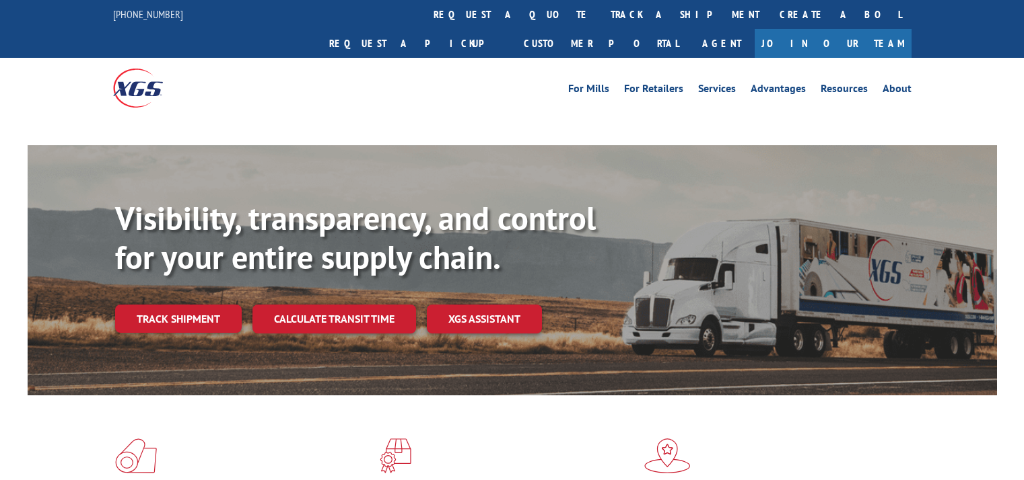  What do you see at coordinates (355, 238) in the screenshot?
I see `b: Visibility, transparency, and control for your entire supply chain.` at bounding box center [355, 238].